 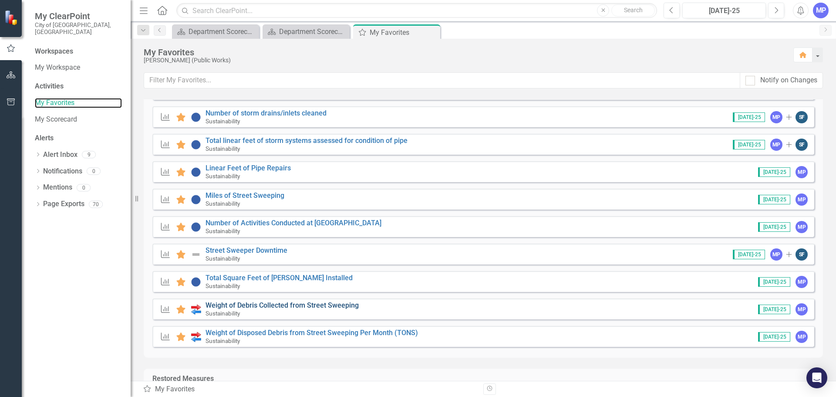 What do you see at coordinates (312, 332) in the screenshot?
I see `a: Weight of Disposed Debris from Street Sweeping Per Month (TONS)` at bounding box center [312, 332].